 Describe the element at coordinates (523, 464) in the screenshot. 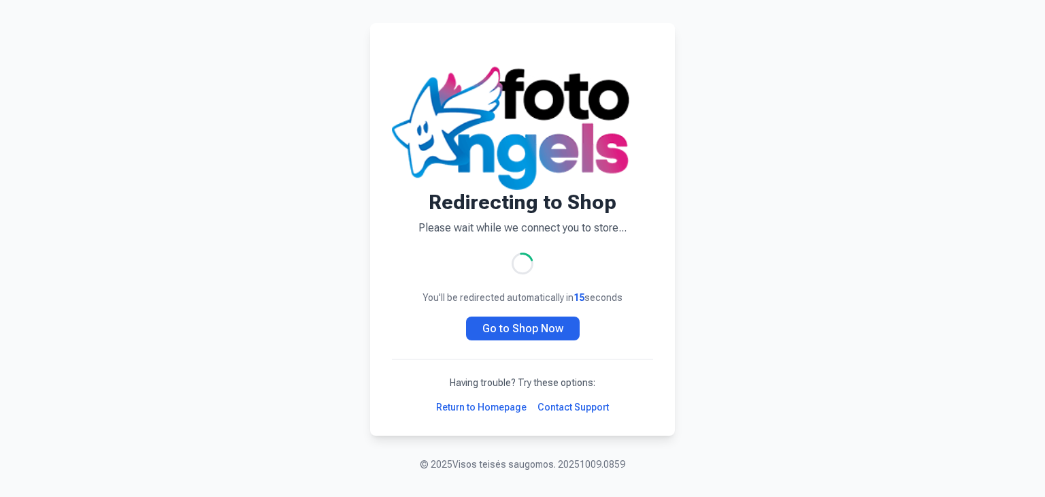

I see `p: © 2025 Visos teisės saugomos. 20251009.0859` at that location.